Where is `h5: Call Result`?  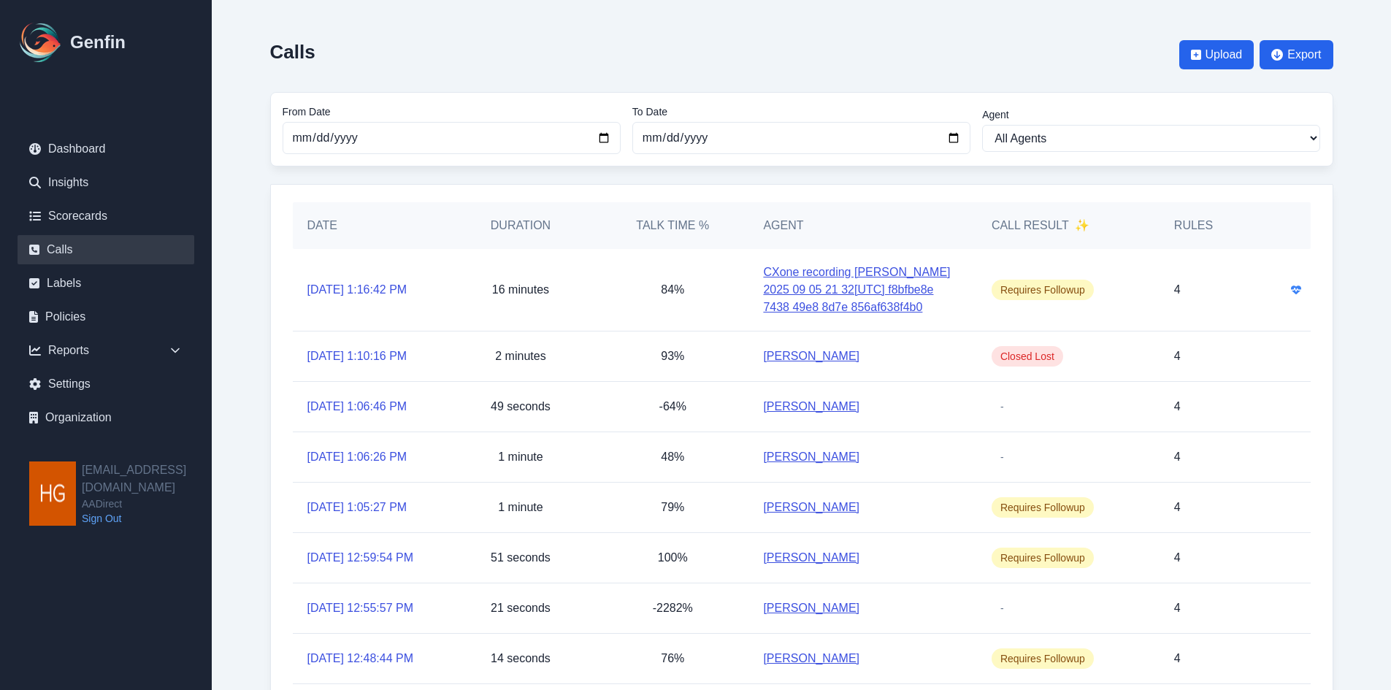
h5: Call Result is located at coordinates (1041, 226).